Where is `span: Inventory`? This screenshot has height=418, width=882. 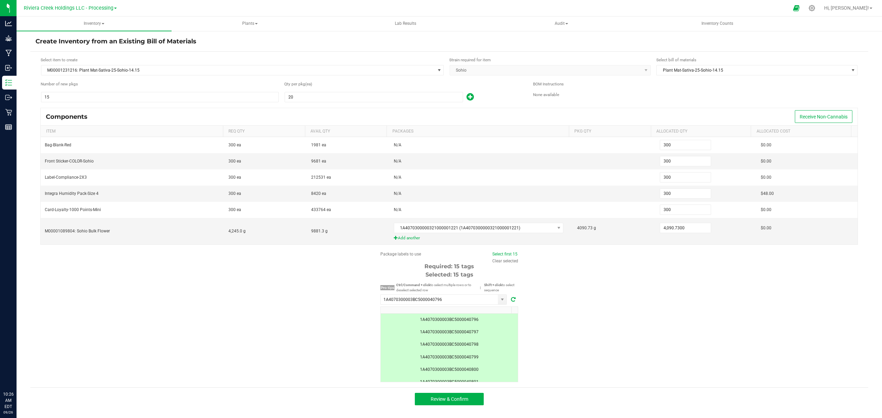
span: Inventory is located at coordinates (94, 24).